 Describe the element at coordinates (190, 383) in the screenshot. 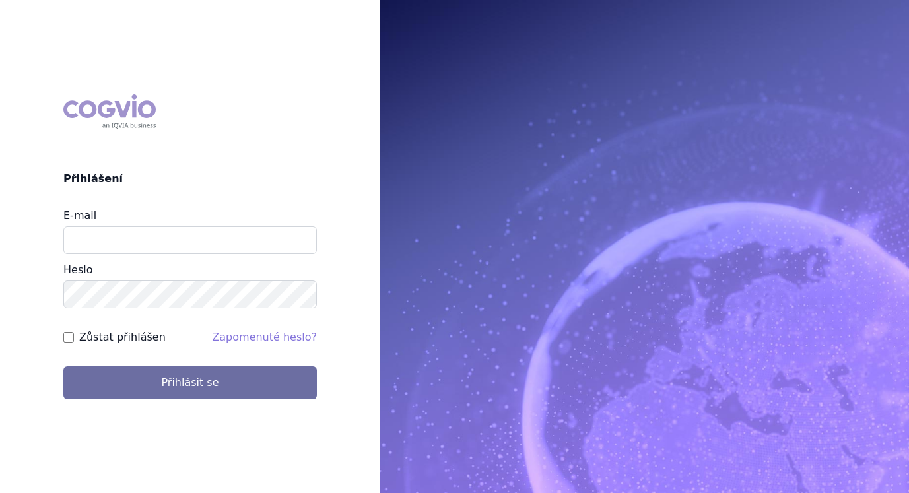

I see `button: Přihlásit se` at that location.